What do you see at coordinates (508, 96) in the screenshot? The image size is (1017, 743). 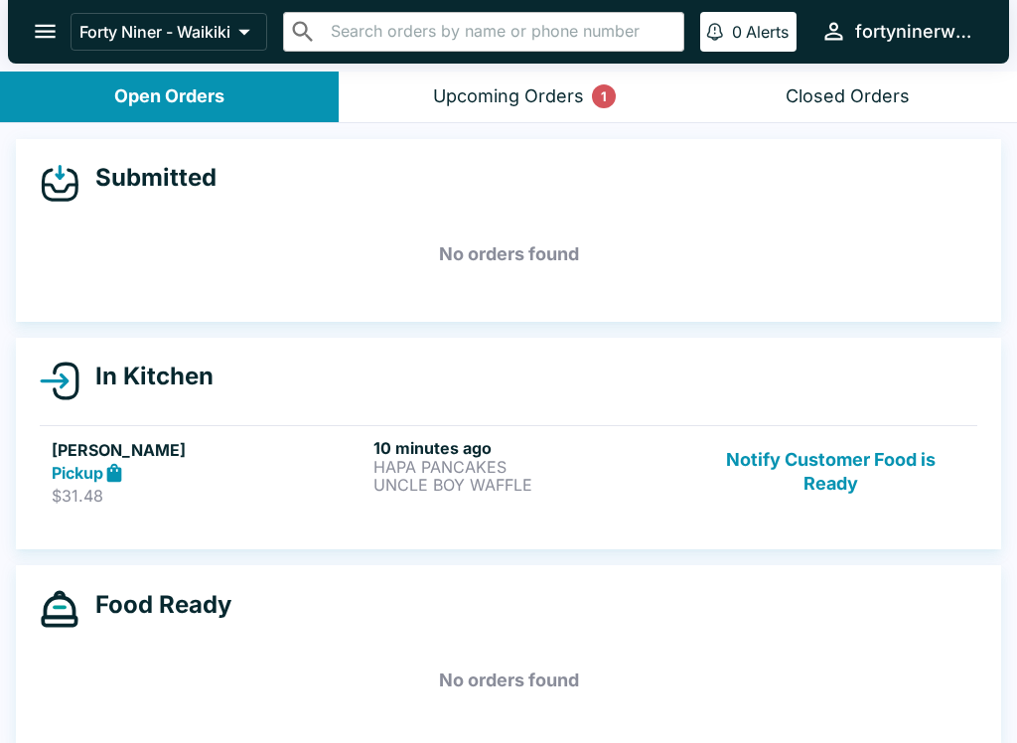 I see `div: Upcoming Orders` at bounding box center [508, 96].